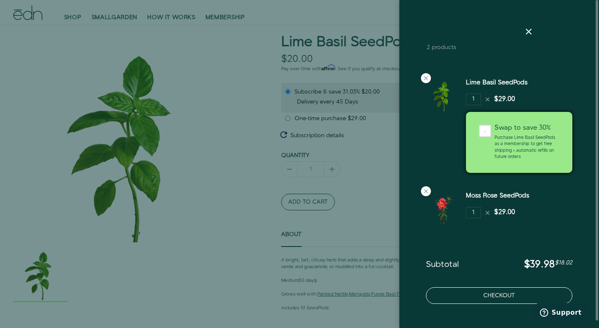 The height and width of the screenshot is (328, 599). Describe the element at coordinates (497, 195) in the screenshot. I see `a: Moss Rose SeedPods` at that location.